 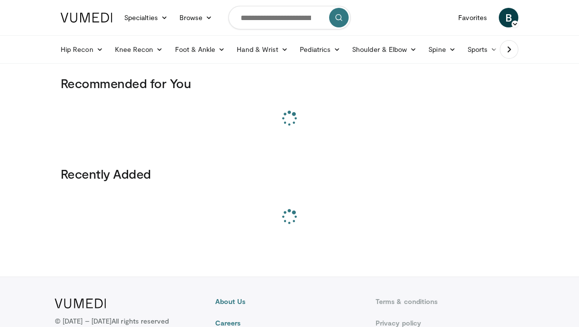 What do you see at coordinates (290, 301) in the screenshot?
I see `a: About Us` at bounding box center [290, 301].